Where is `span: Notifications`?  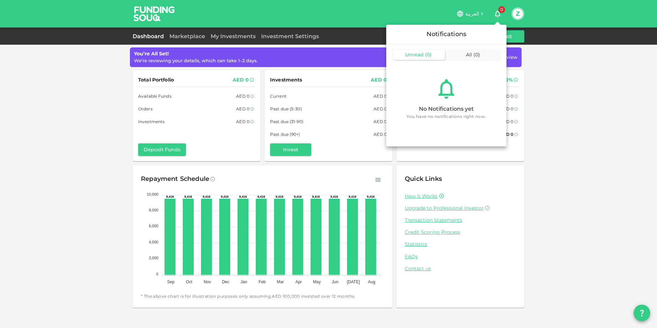
span: Notifications is located at coordinates (447, 34).